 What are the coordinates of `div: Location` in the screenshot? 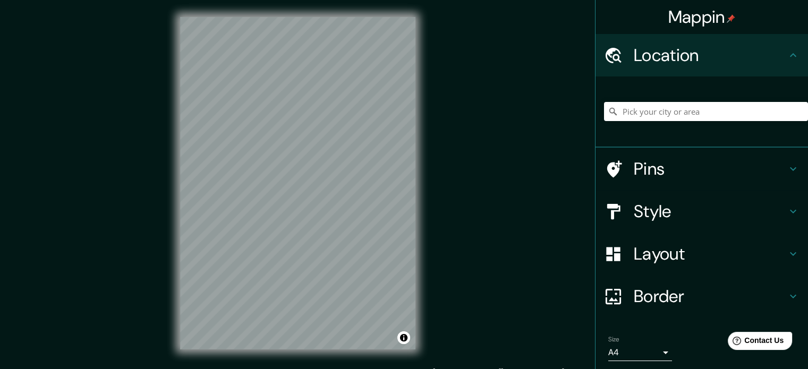 It's located at (702, 55).